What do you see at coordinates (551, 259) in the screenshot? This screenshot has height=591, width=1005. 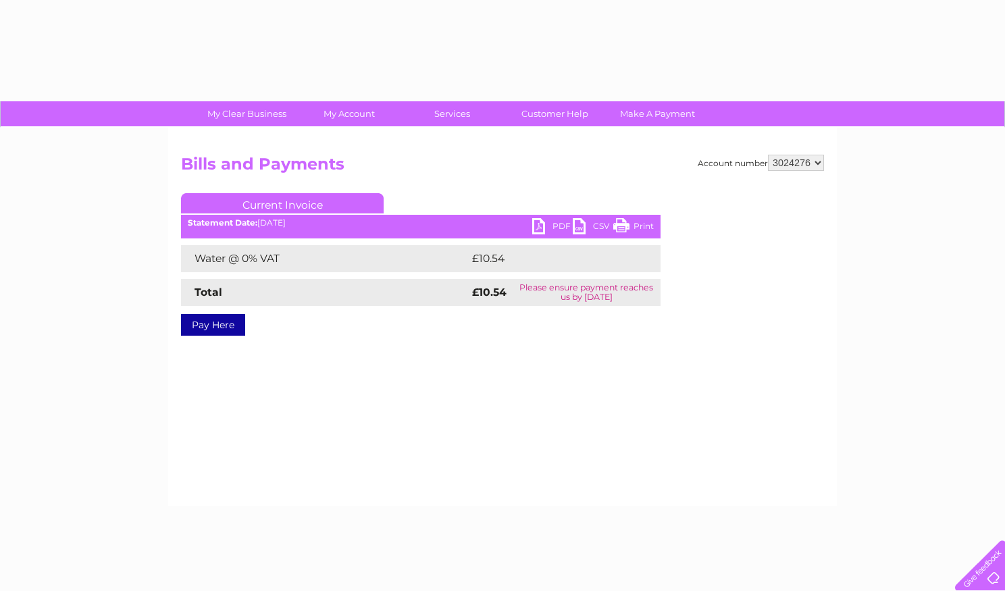 I see `td: £10.54` at bounding box center [551, 259].